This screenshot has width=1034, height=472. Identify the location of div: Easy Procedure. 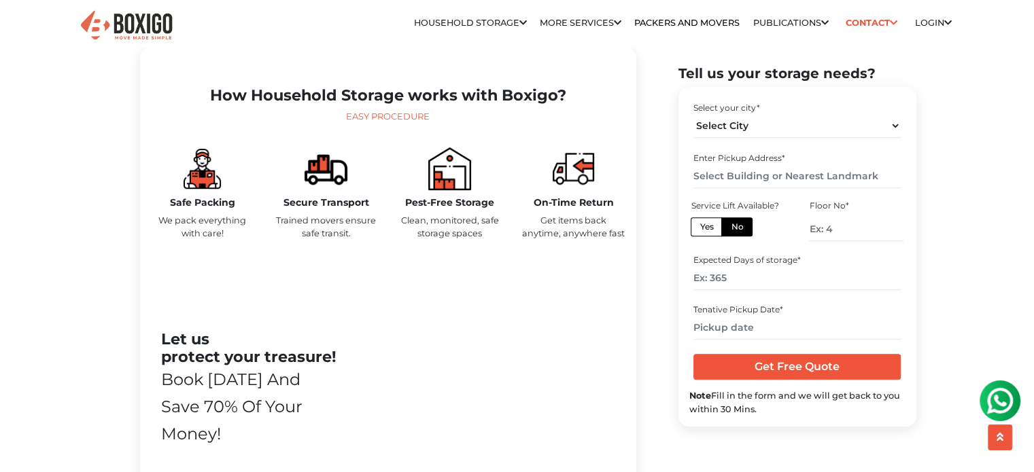
(388, 117).